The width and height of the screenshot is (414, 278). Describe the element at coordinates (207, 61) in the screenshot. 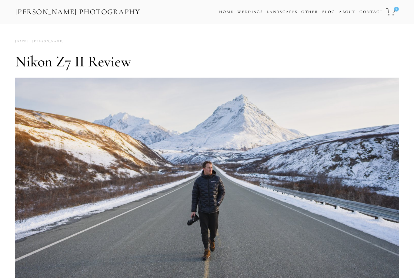

I see `h1: Nikon Z7 II Review` at that location.